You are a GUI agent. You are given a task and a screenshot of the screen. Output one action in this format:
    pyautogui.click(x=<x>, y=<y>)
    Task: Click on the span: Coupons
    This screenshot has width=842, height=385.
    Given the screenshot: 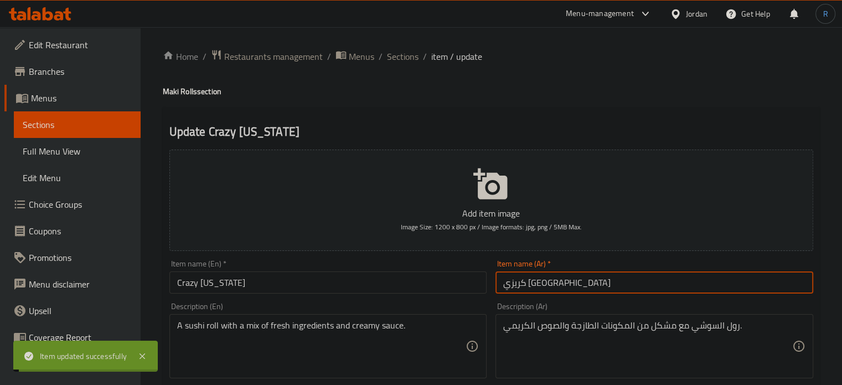 What is the action you would take?
    pyautogui.click(x=80, y=231)
    